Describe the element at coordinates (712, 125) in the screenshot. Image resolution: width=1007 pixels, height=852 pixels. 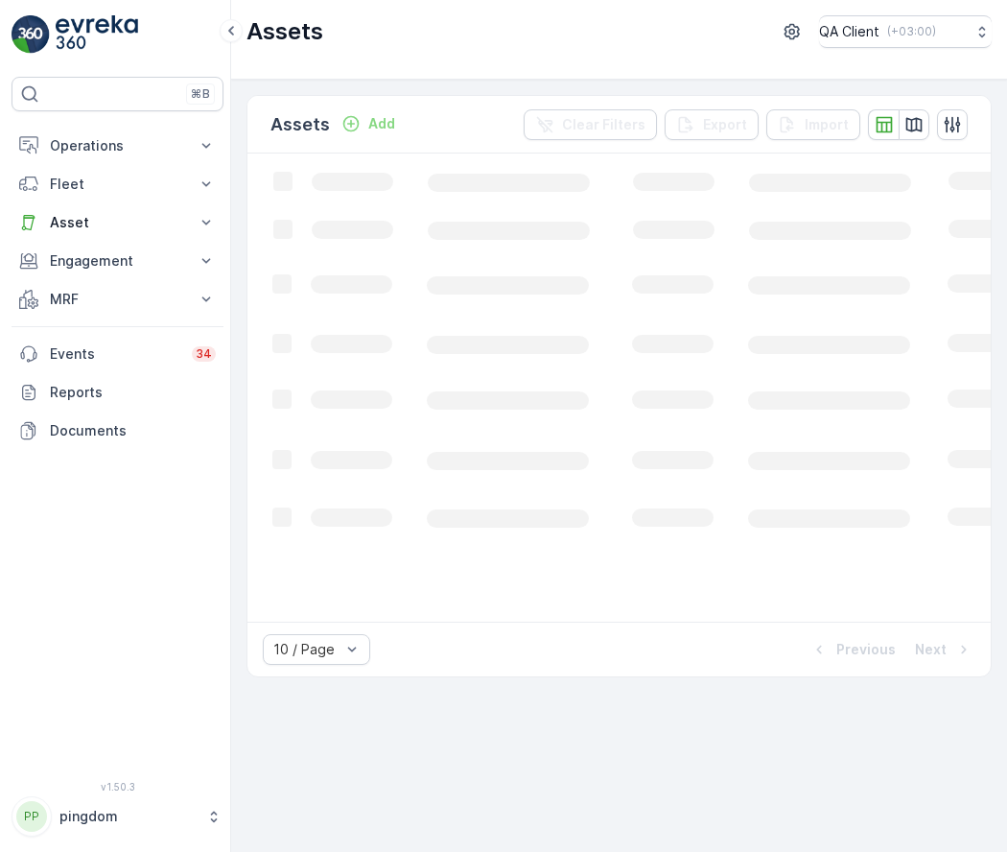
I see `button: Export` at that location.